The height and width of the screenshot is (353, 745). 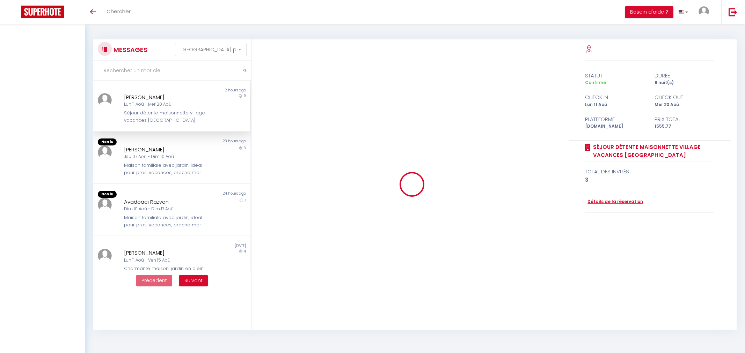 What do you see at coordinates (211, 142) in the screenshot?
I see `div: 23 hours ago` at bounding box center [211, 142].